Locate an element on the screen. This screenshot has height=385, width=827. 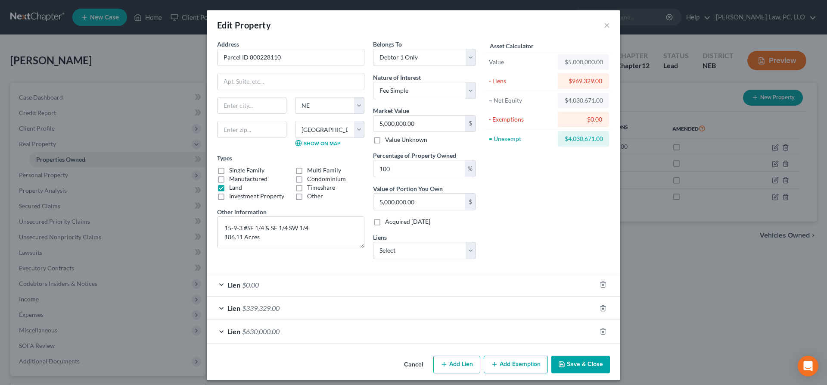
label: Value Unknown is located at coordinates (406, 140).